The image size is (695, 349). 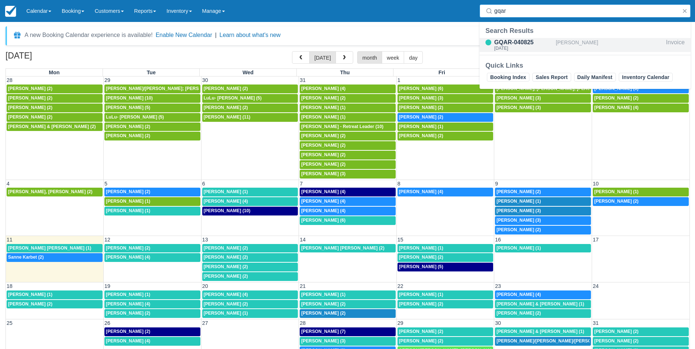 What do you see at coordinates (302, 240) in the screenshot?
I see `span: 14` at bounding box center [302, 240].